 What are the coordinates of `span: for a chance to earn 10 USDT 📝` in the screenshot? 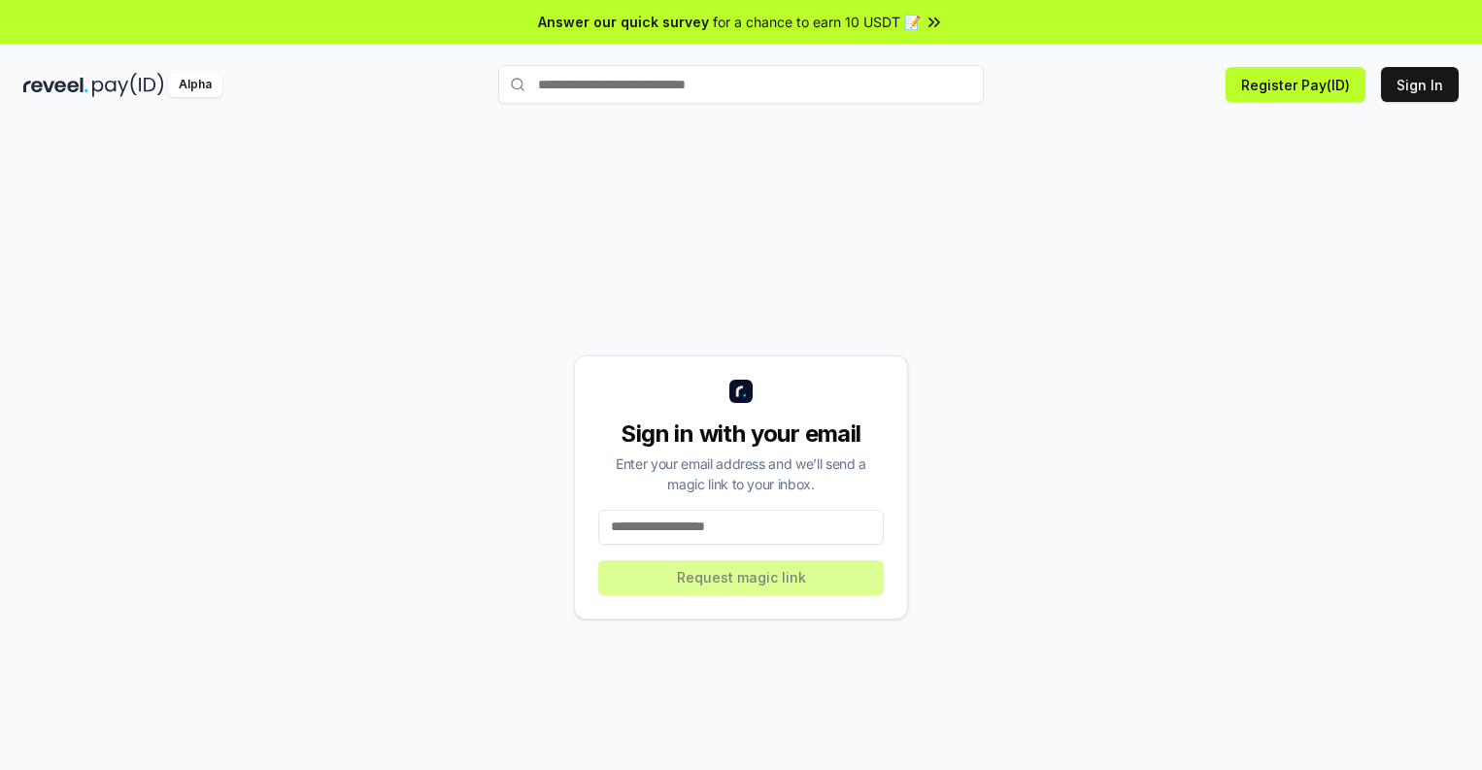 It's located at (817, 21).